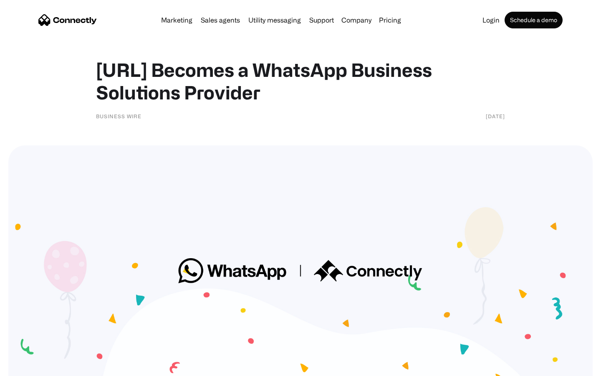 This screenshot has height=376, width=601. Describe the element at coordinates (491, 20) in the screenshot. I see `a: Login` at that location.